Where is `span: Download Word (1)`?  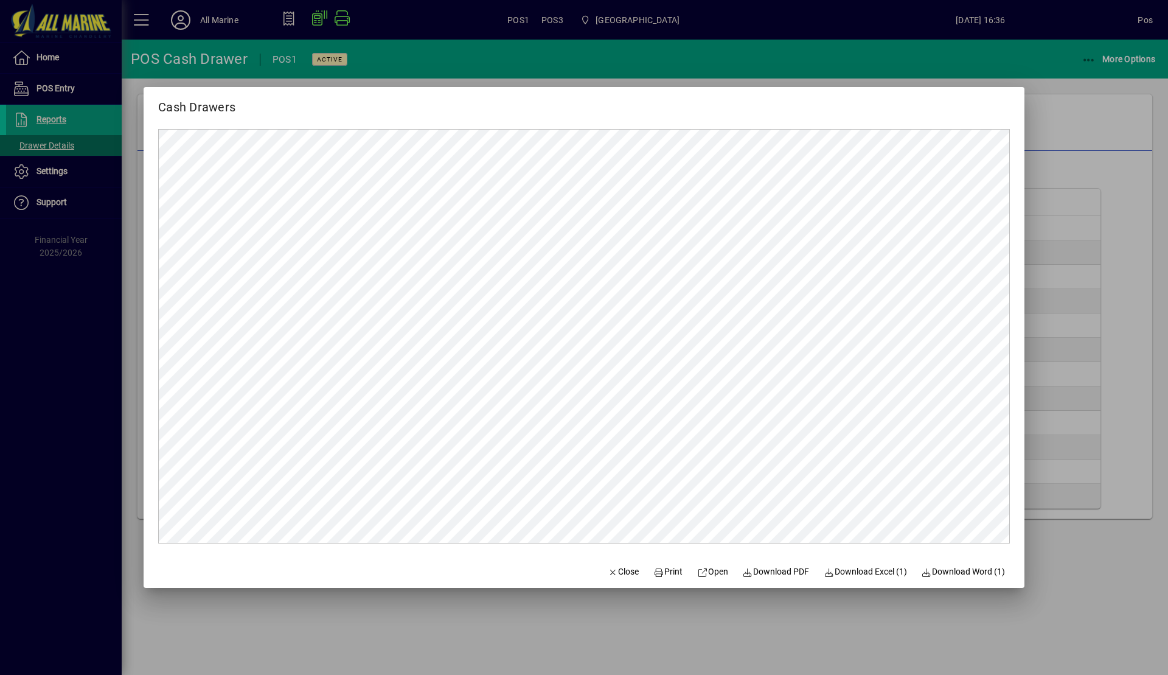
span: Download Word (1) is located at coordinates (964, 571).